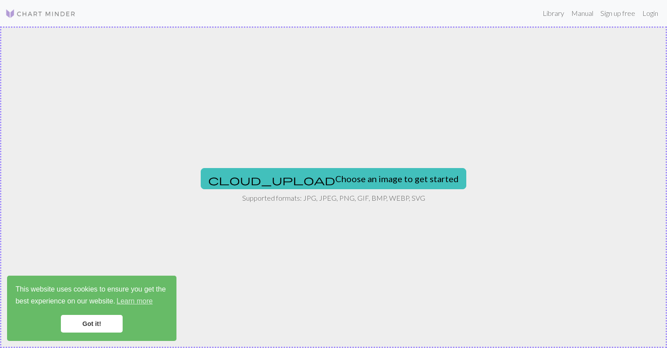 This screenshot has width=667, height=348. Describe the element at coordinates (92, 309) in the screenshot. I see `div: cookieconsent` at that location.